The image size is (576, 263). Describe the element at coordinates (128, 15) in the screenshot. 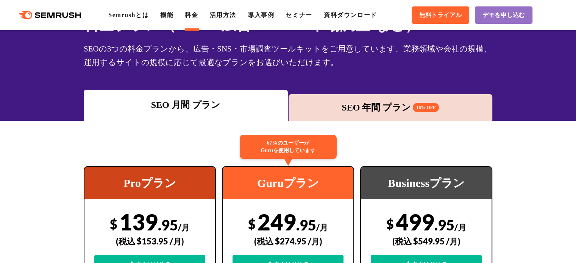

I see `a: Semrushとは` at that location.